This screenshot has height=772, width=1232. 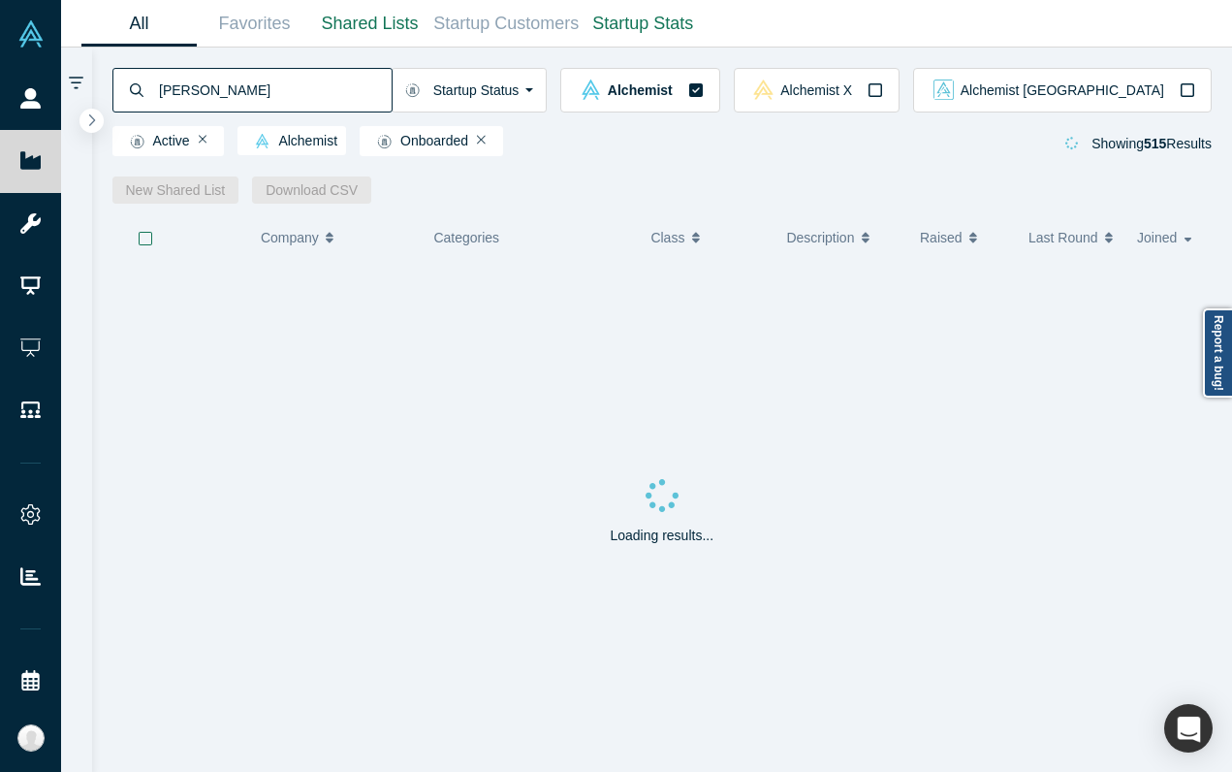 What do you see at coordinates (369, 23) in the screenshot?
I see `a: Shared Lists` at bounding box center [369, 23].